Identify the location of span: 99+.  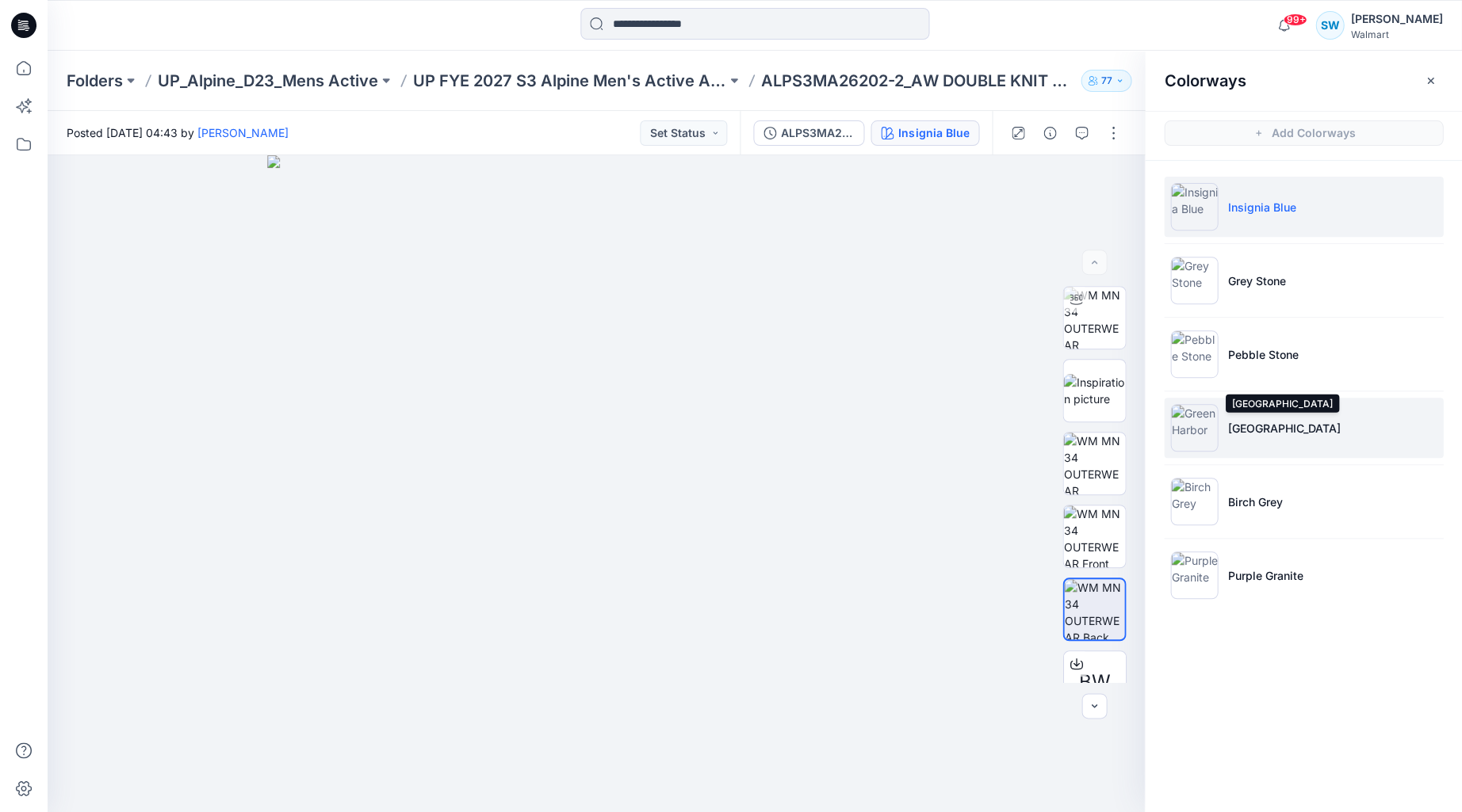
(1295, 20).